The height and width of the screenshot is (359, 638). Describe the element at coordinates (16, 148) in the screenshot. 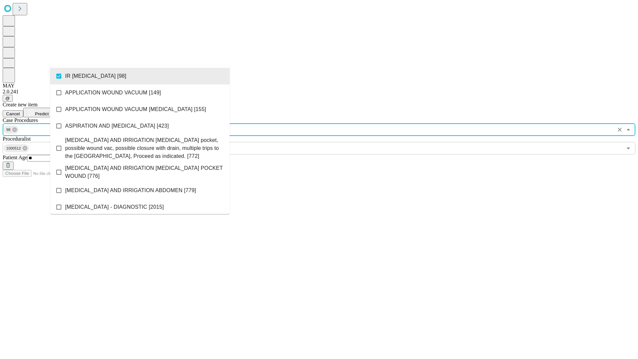

I see `div: 1000512` at that location.